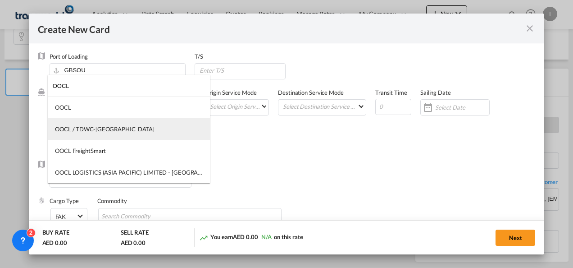  I want to click on input: Select Liner, so click(131, 86).